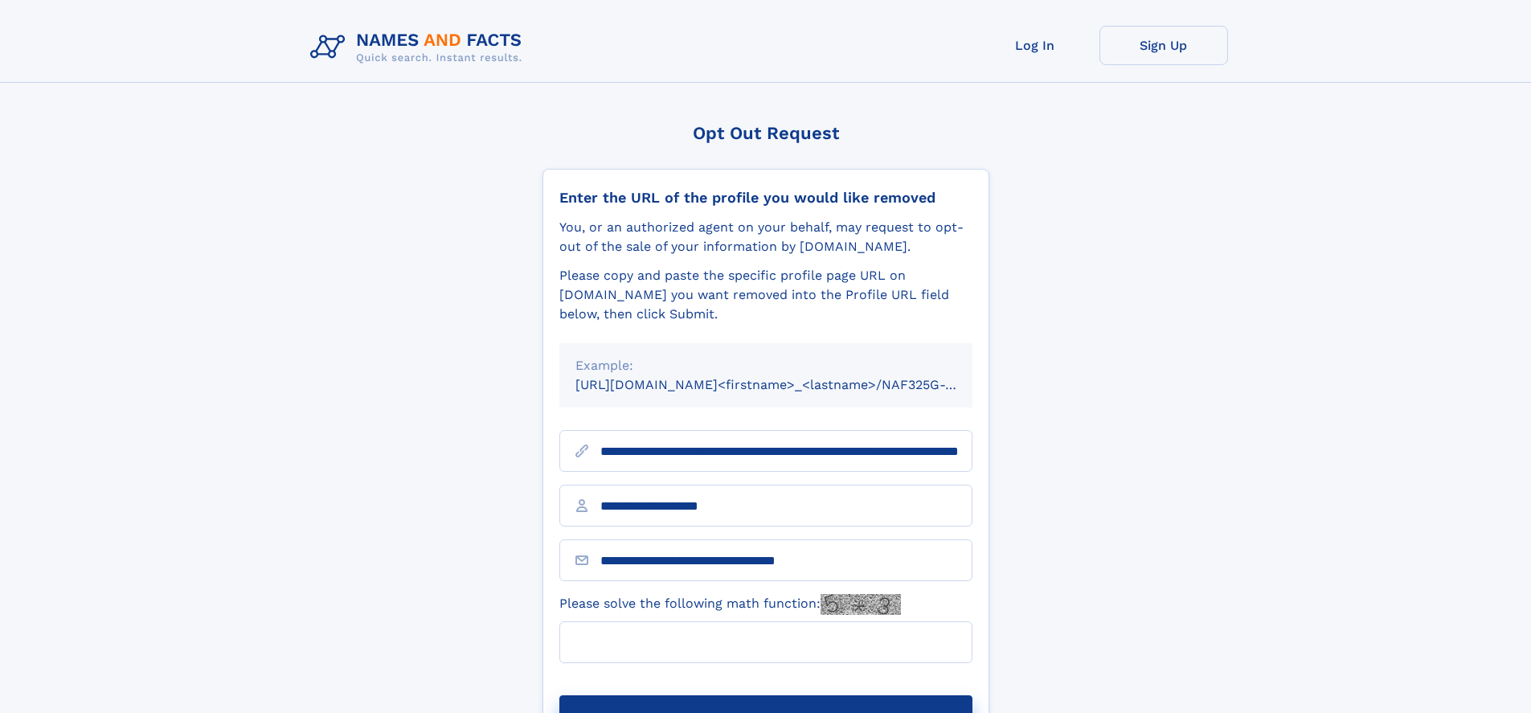 The width and height of the screenshot is (1531, 713). I want to click on div: Example:, so click(766, 366).